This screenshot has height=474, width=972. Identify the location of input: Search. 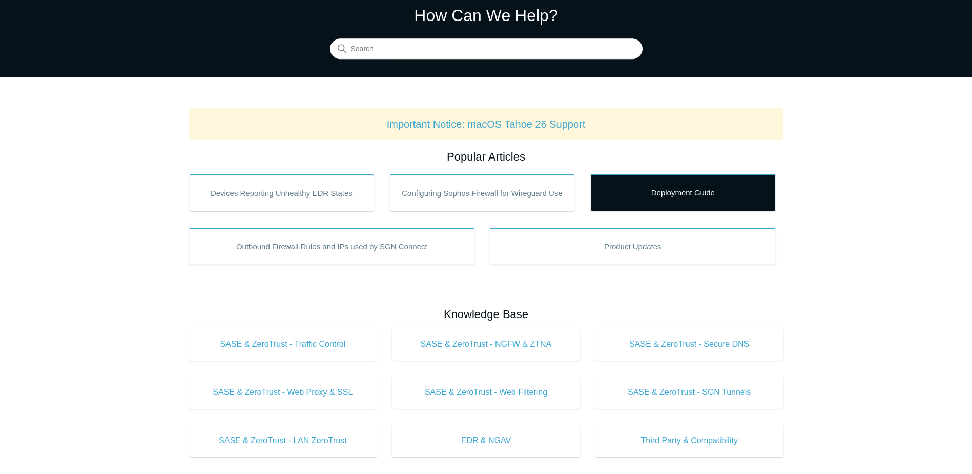
(486, 49).